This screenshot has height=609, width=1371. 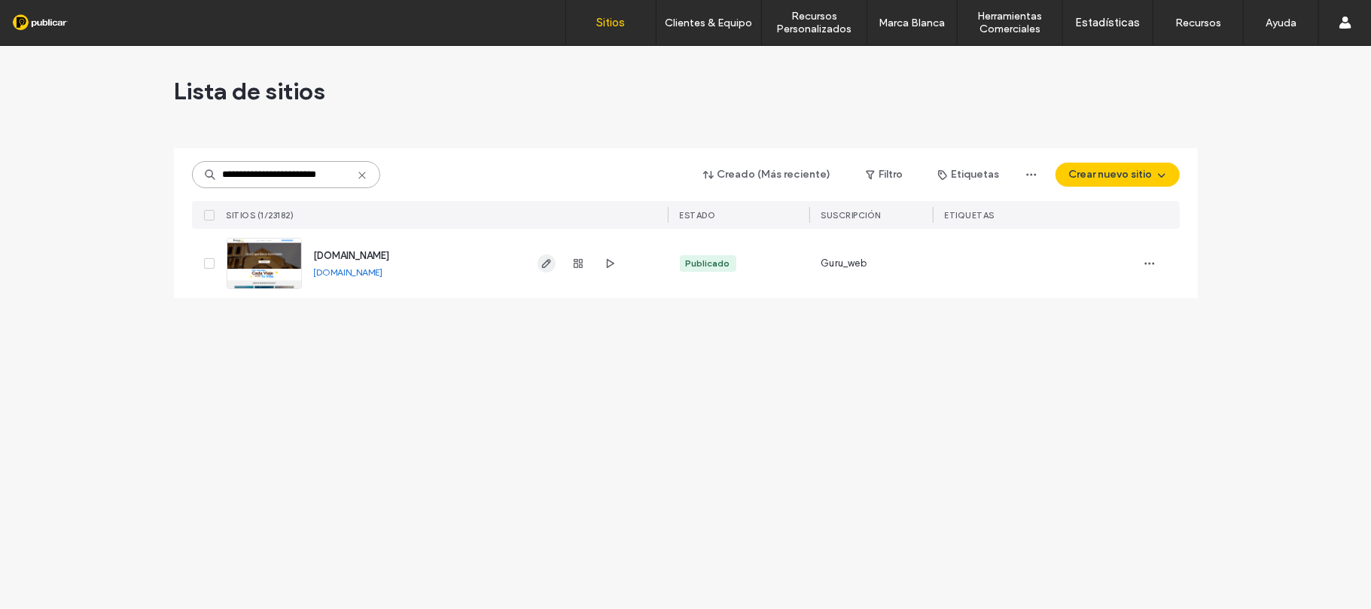 I want to click on button: Filtro, so click(x=884, y=175).